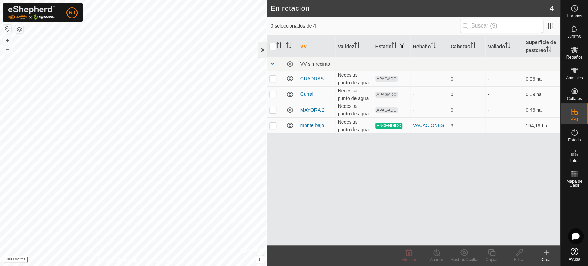 The image size is (588, 266). Describe the element at coordinates (519, 260) in the screenshot. I see `font: Editar` at that location.